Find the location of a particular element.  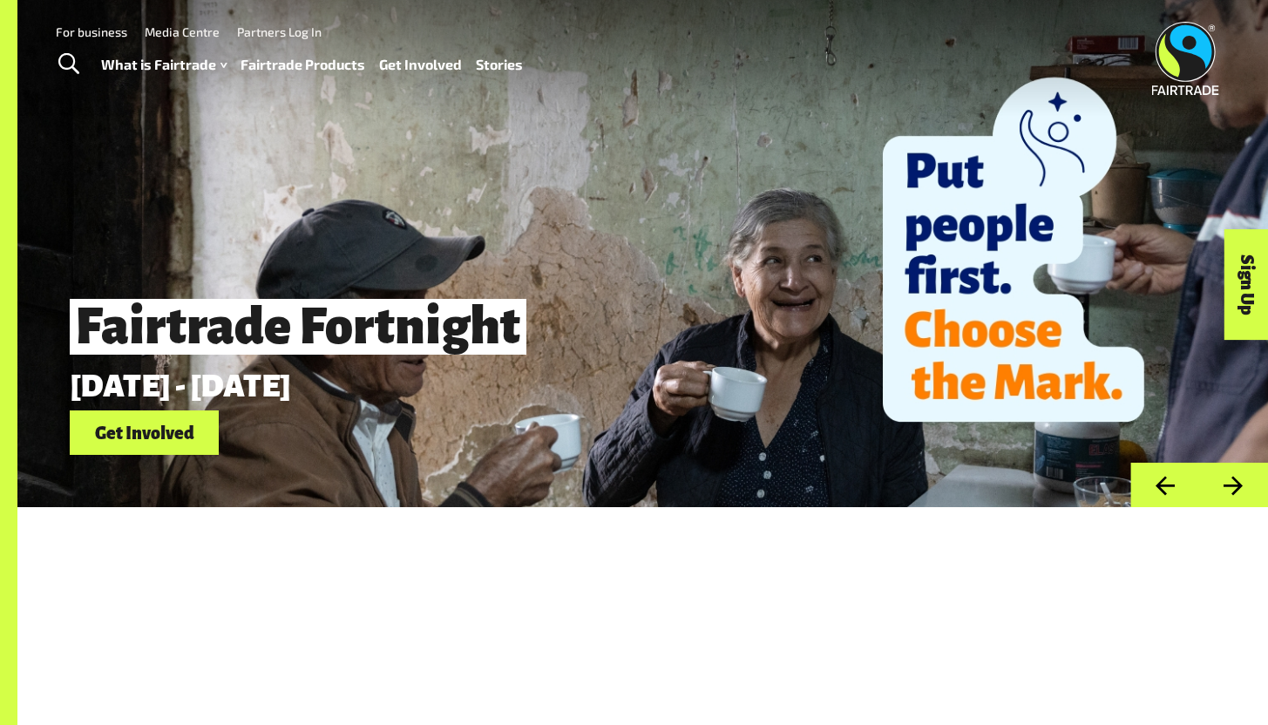

img: Fairtrade Australia New Zealand logo is located at coordinates (1186, 58).